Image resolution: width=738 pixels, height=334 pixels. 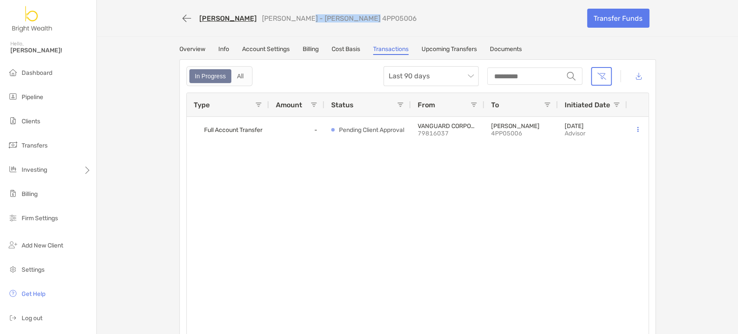 I want to click on div: All, so click(x=241, y=76).